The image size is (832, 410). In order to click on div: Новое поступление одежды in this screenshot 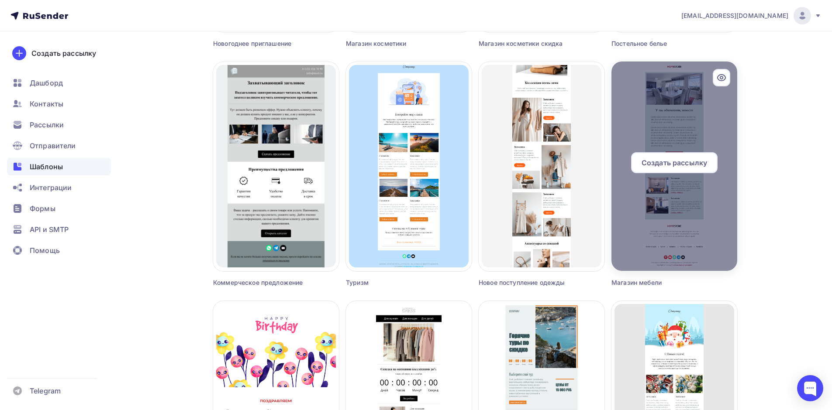, I will do `click(526, 283)`.